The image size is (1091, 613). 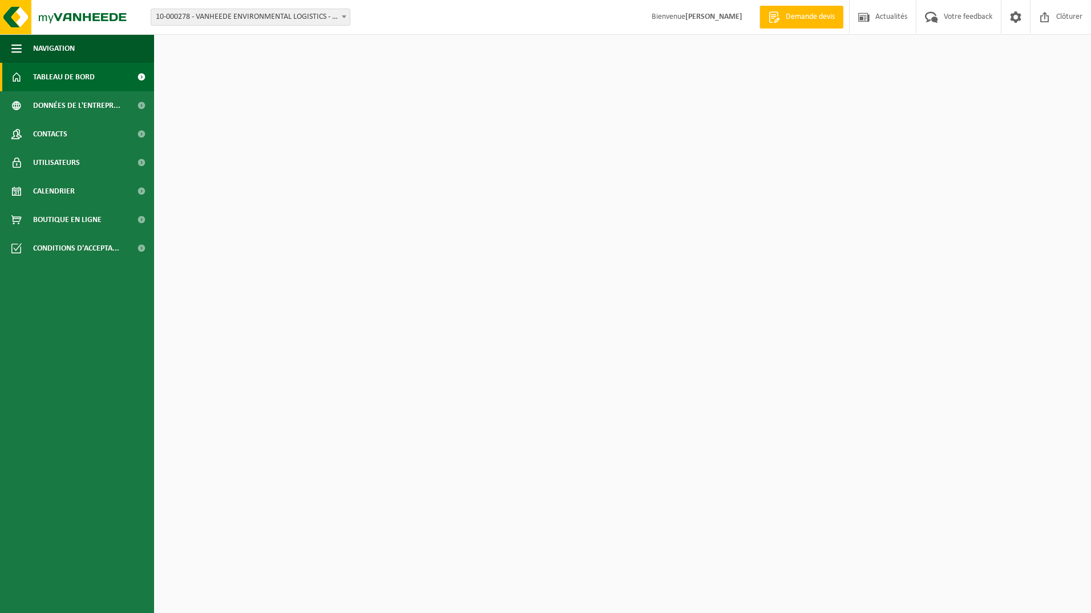 I want to click on span: Boutique en ligne, so click(x=67, y=220).